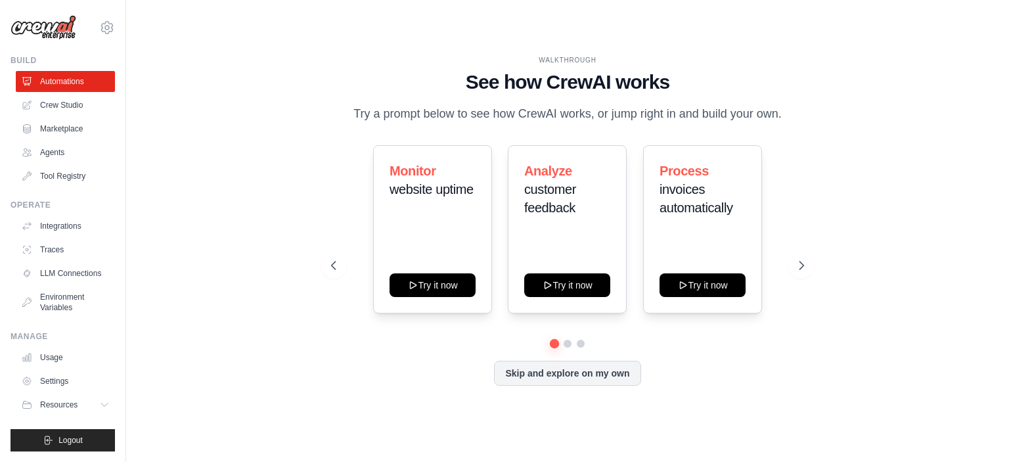  Describe the element at coordinates (65, 250) in the screenshot. I see `a: Traces` at that location.